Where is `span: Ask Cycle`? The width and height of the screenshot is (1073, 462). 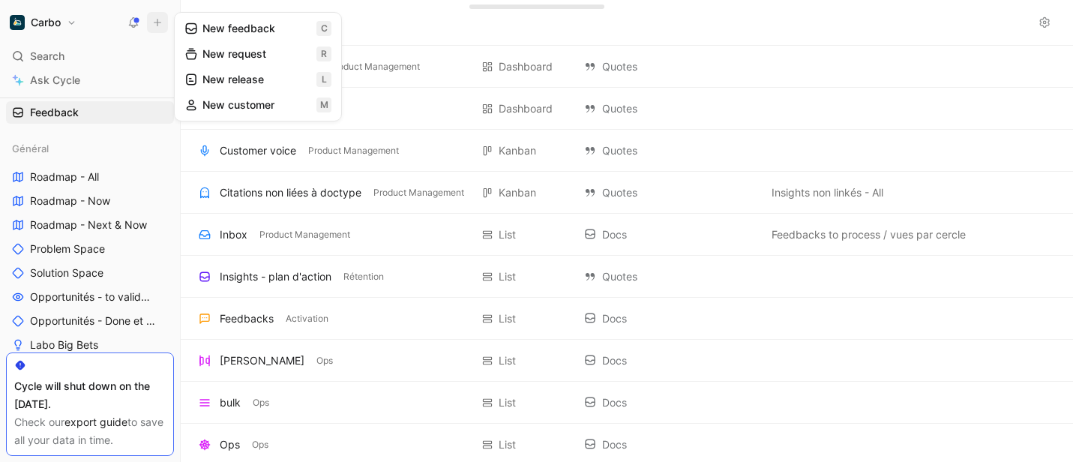
span: Ask Cycle is located at coordinates (55, 80).